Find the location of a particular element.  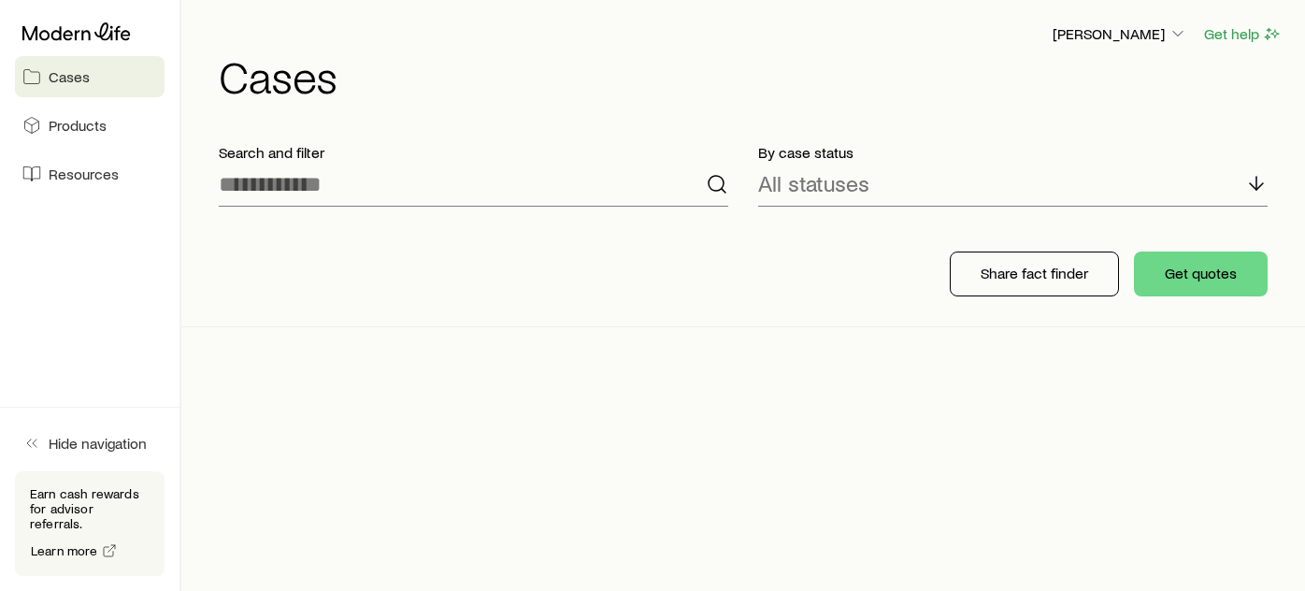

p: All statuses is located at coordinates (813, 183).